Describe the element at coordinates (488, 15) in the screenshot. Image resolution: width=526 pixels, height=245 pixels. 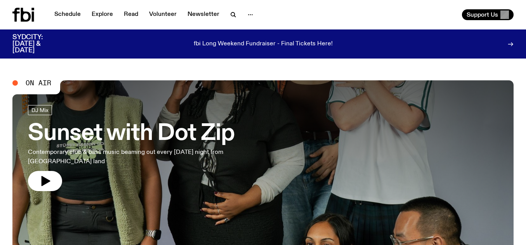
I see `button: Support Us` at that location.